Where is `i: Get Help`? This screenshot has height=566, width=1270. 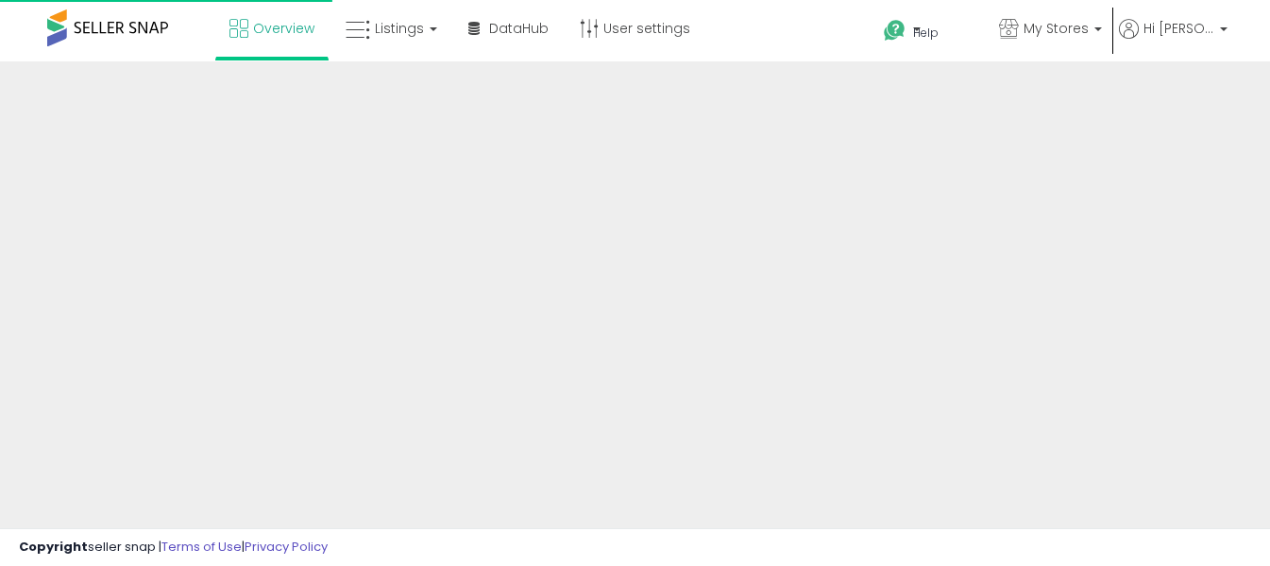
i: Get Help is located at coordinates (894, 30).